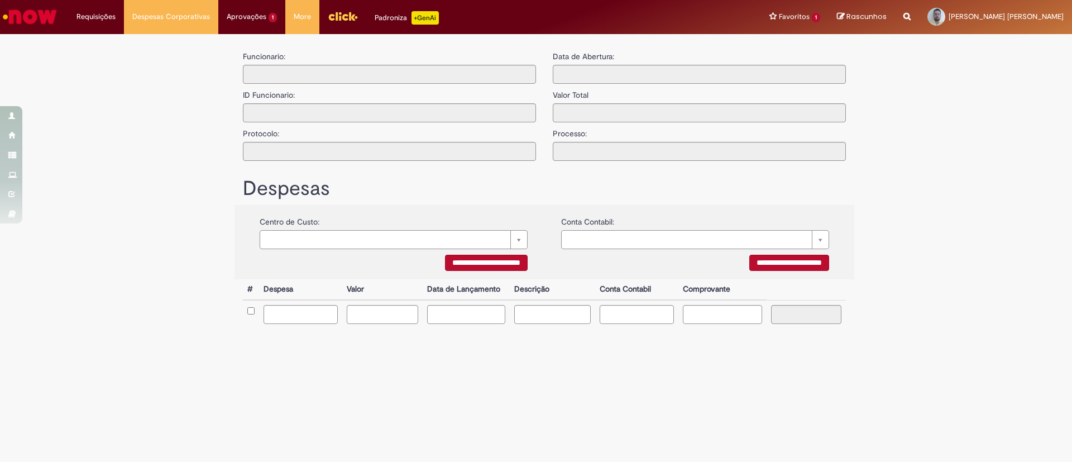 This screenshot has height=462, width=1072. Describe the element at coordinates (570, 131) in the screenshot. I see `label: Processo:` at that location.